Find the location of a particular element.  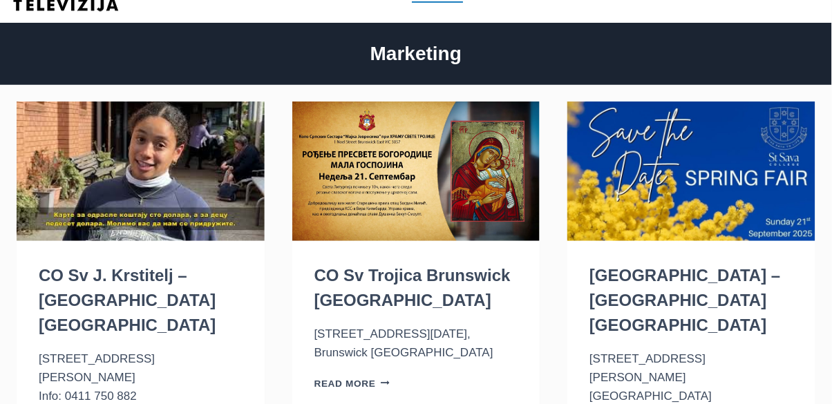

h2: Marketing is located at coordinates (416, 54).